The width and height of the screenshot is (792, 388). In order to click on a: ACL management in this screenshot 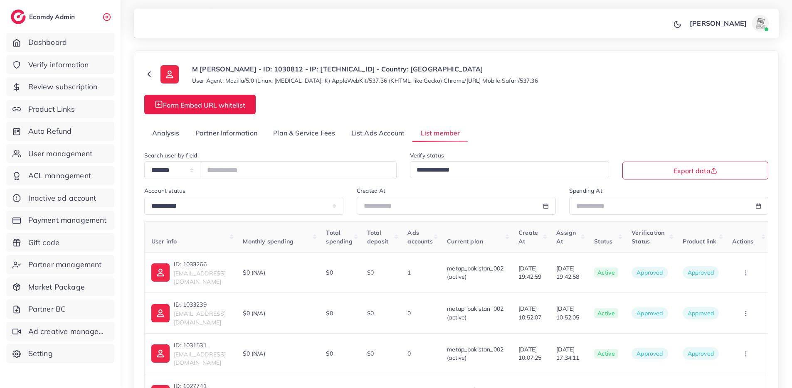, I will do `click(60, 176)`.